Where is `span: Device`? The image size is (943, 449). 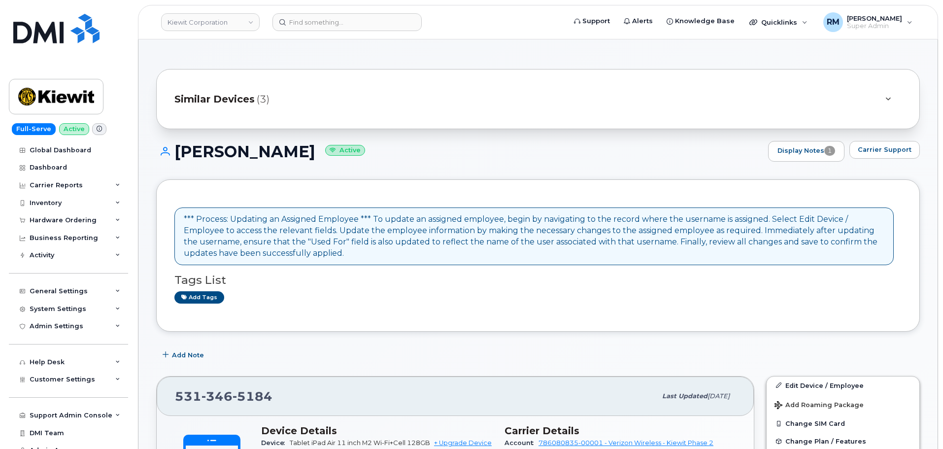 span: Device is located at coordinates (275, 442).